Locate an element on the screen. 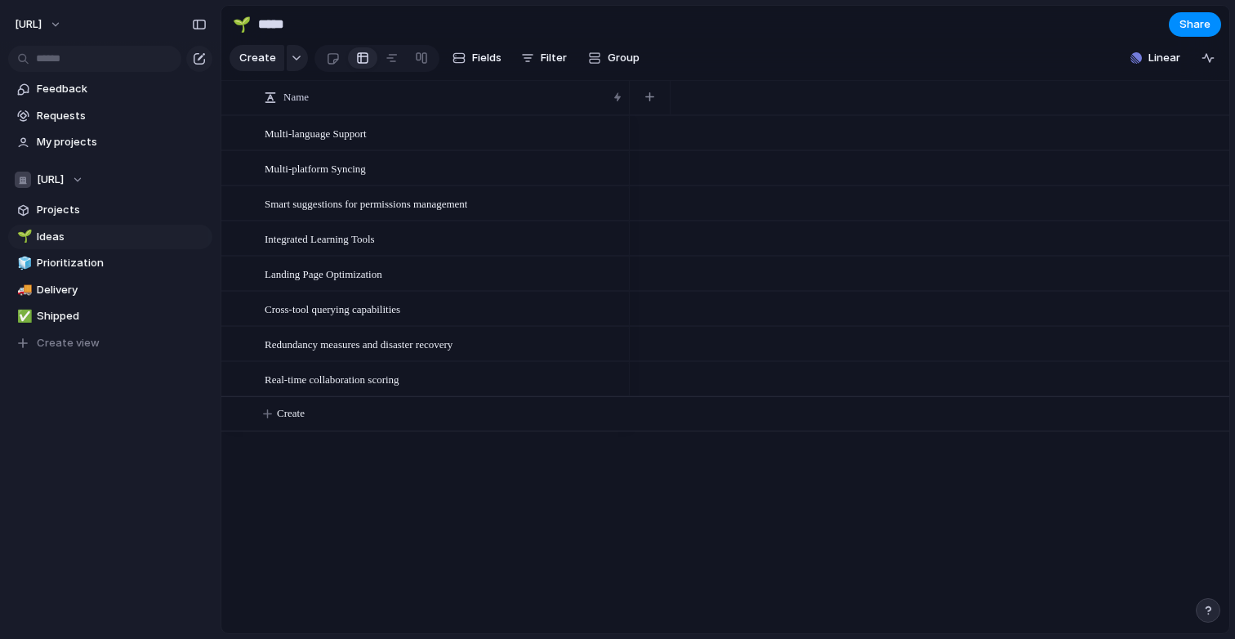  span: Prioritization is located at coordinates (122, 263).